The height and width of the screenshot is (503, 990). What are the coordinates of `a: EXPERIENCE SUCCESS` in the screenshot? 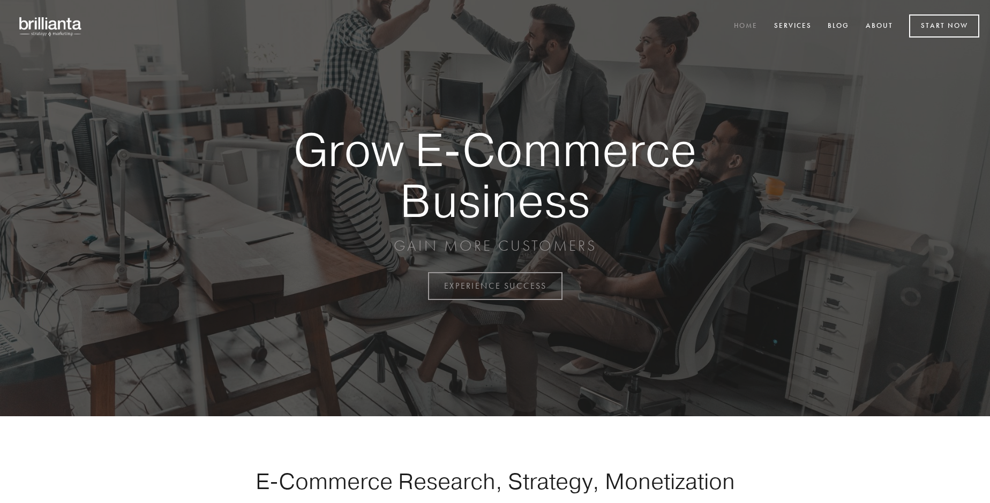 It's located at (495, 286).